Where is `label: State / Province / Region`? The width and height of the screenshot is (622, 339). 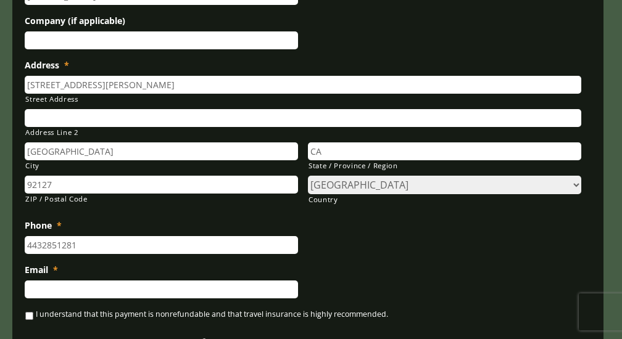 label: State / Province / Region is located at coordinates (445, 165).